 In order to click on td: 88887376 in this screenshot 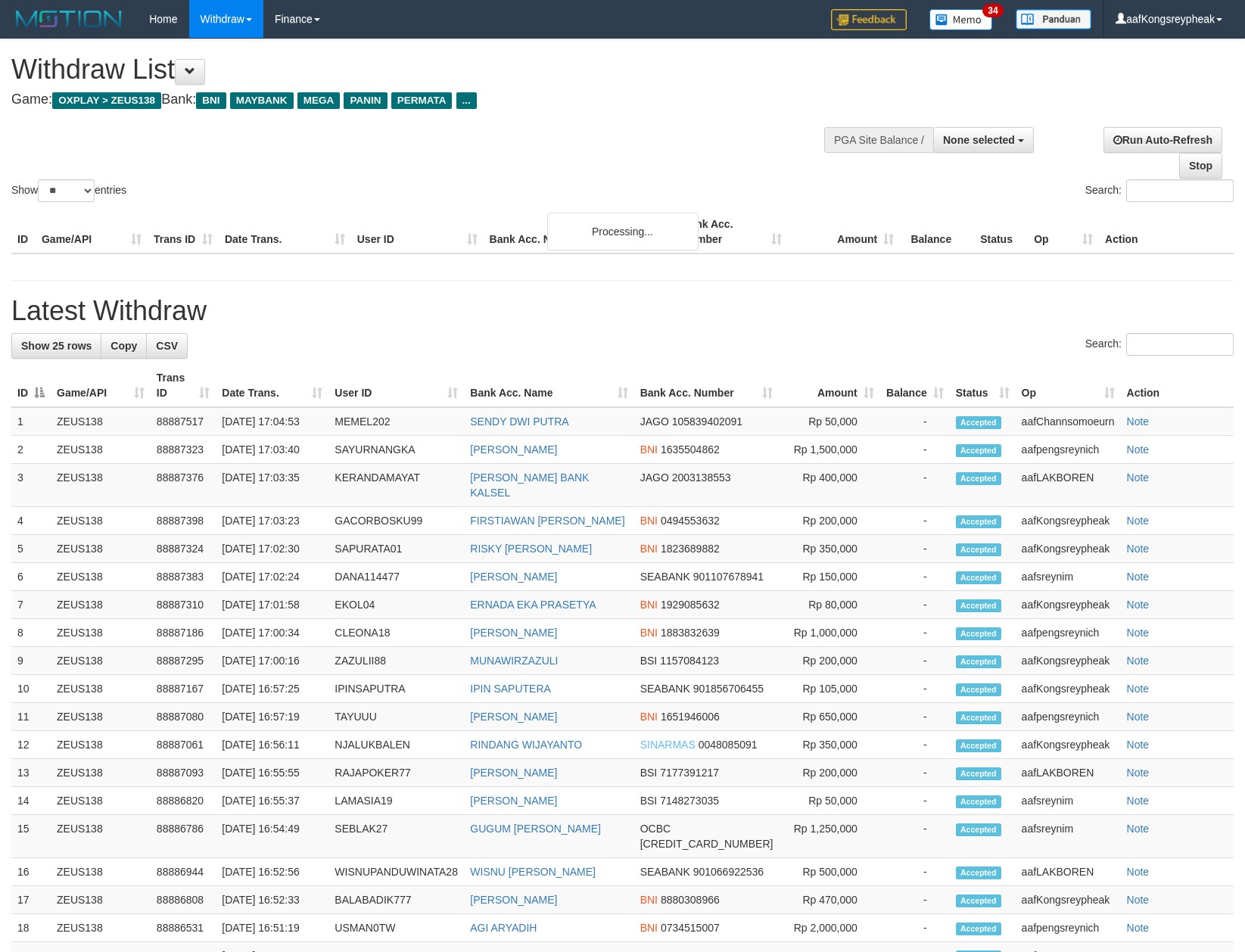, I will do `click(183, 485)`.